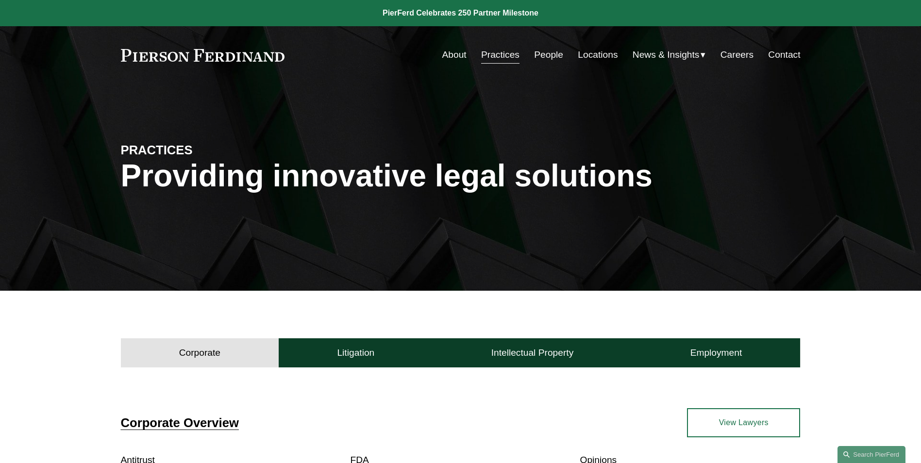  Describe the element at coordinates (598, 55) in the screenshot. I see `a: Locations` at that location.